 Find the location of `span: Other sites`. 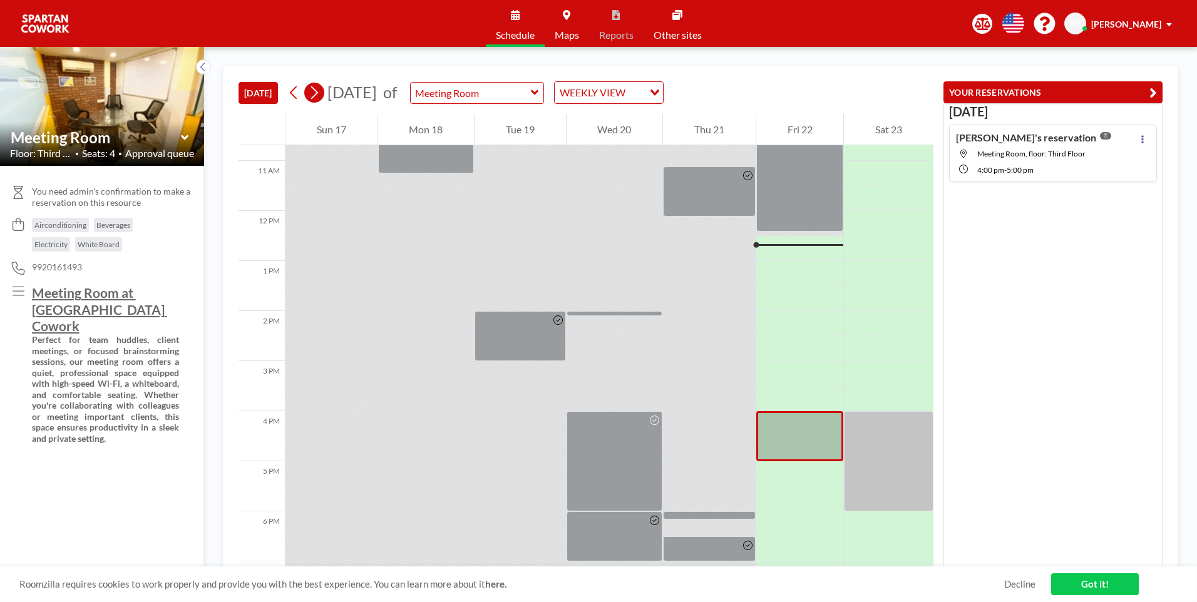

span: Other sites is located at coordinates (678, 35).